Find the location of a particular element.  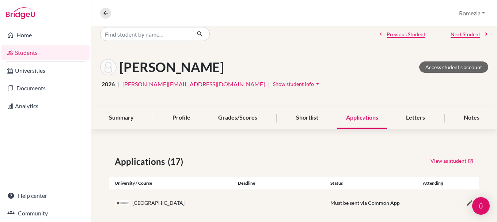

span: Must be sent via Common App is located at coordinates (365, 203).